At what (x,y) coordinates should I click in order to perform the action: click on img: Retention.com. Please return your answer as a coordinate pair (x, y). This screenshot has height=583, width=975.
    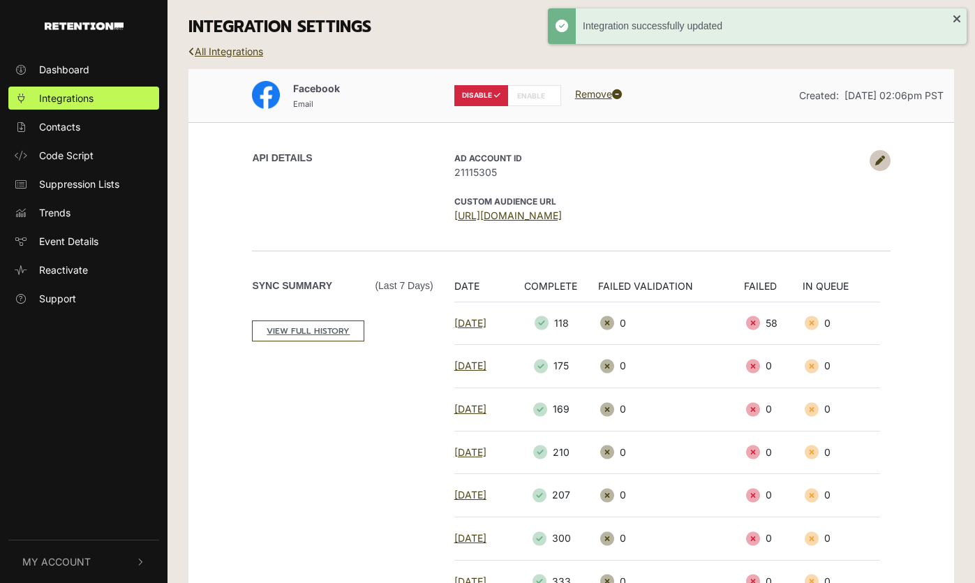
    Looking at the image, I should click on (84, 26).